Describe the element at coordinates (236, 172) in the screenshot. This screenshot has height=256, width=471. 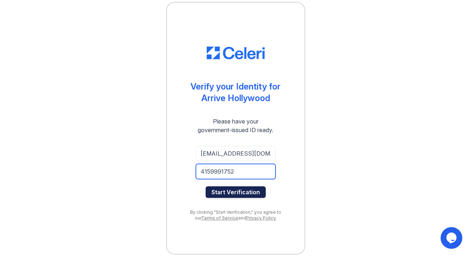
I see `input: Phone` at that location.